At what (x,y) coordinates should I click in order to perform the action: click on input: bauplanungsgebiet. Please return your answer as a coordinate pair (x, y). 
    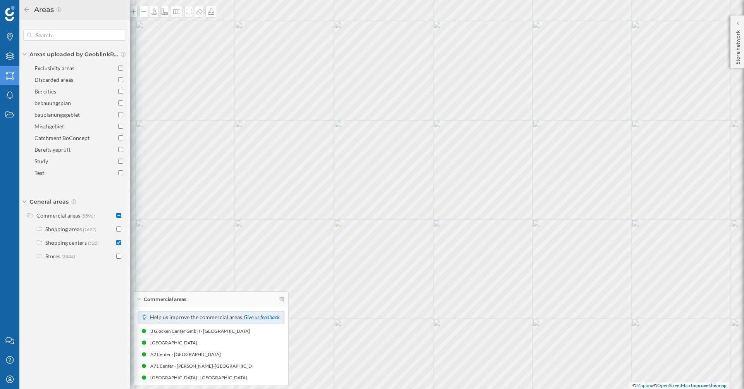
    Looking at the image, I should click on (121, 114).